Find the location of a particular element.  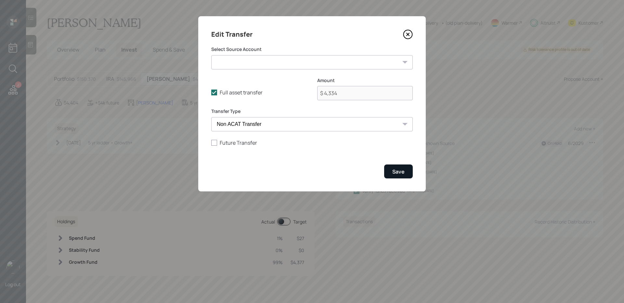

label: Amount is located at coordinates (365, 81).